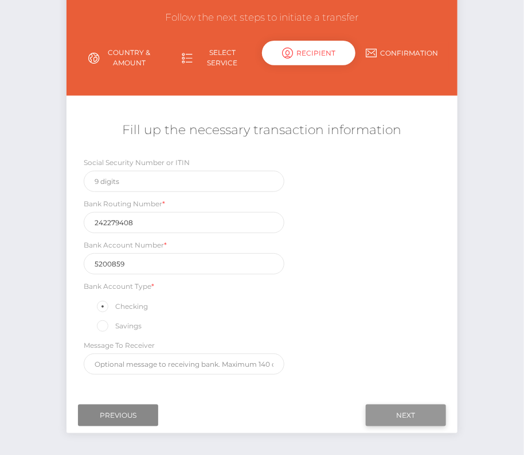 This screenshot has width=524, height=455. I want to click on input: Next, so click(406, 416).